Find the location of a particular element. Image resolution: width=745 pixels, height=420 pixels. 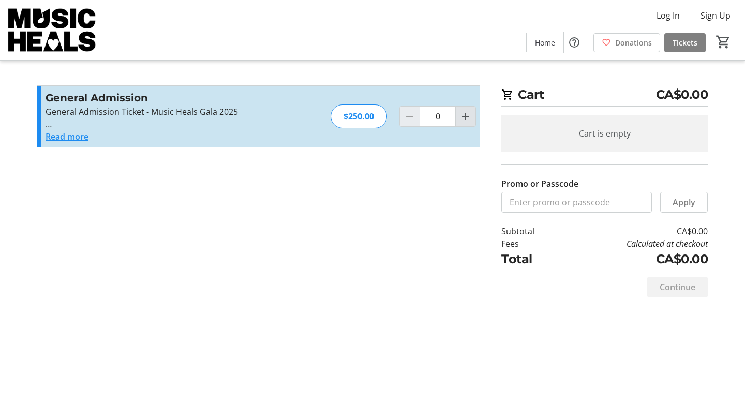

span: CA$0.00 is located at coordinates (682, 95).